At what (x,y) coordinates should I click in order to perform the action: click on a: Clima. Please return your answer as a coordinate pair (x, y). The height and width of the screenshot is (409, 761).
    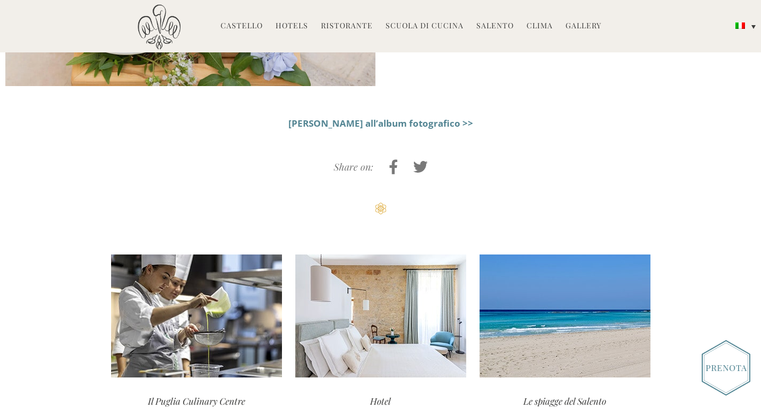
    Looking at the image, I should click on (540, 26).